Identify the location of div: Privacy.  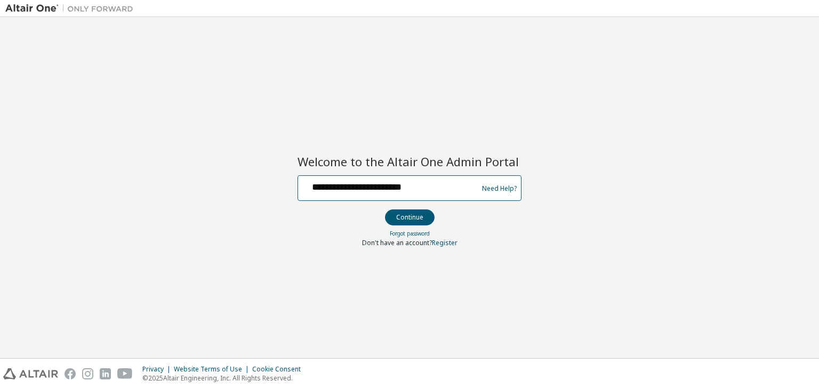
(158, 370).